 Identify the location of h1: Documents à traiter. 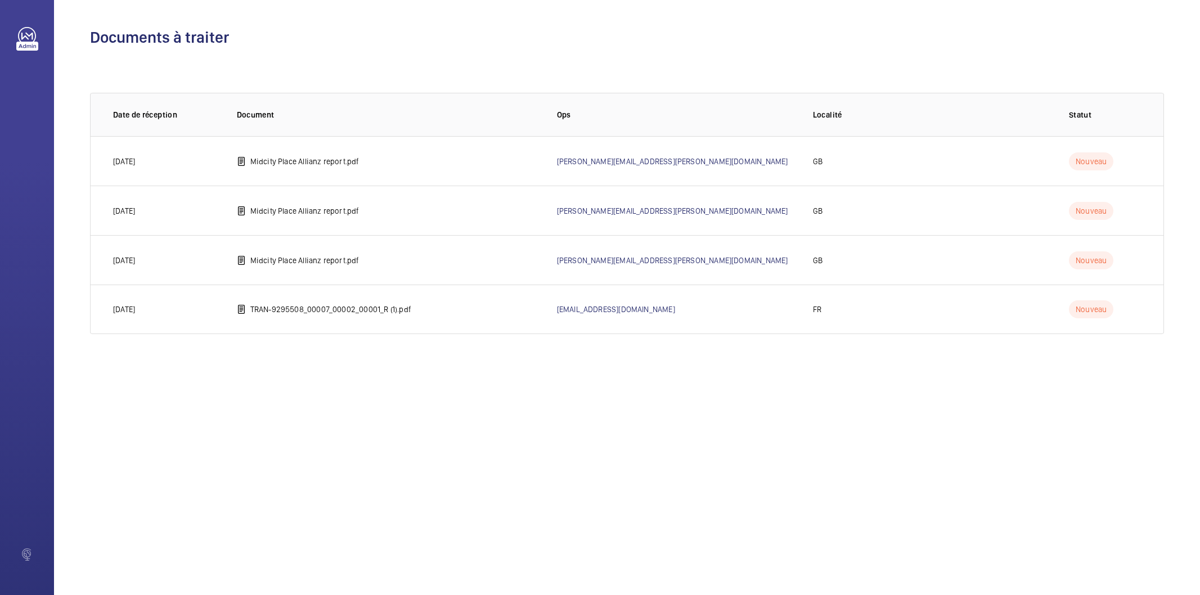
(627, 37).